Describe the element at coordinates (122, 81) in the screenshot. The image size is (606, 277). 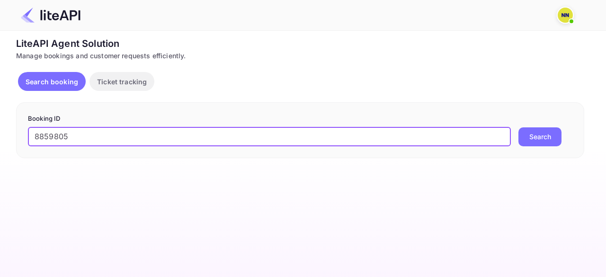
I see `p: Ticket tracking` at that location.